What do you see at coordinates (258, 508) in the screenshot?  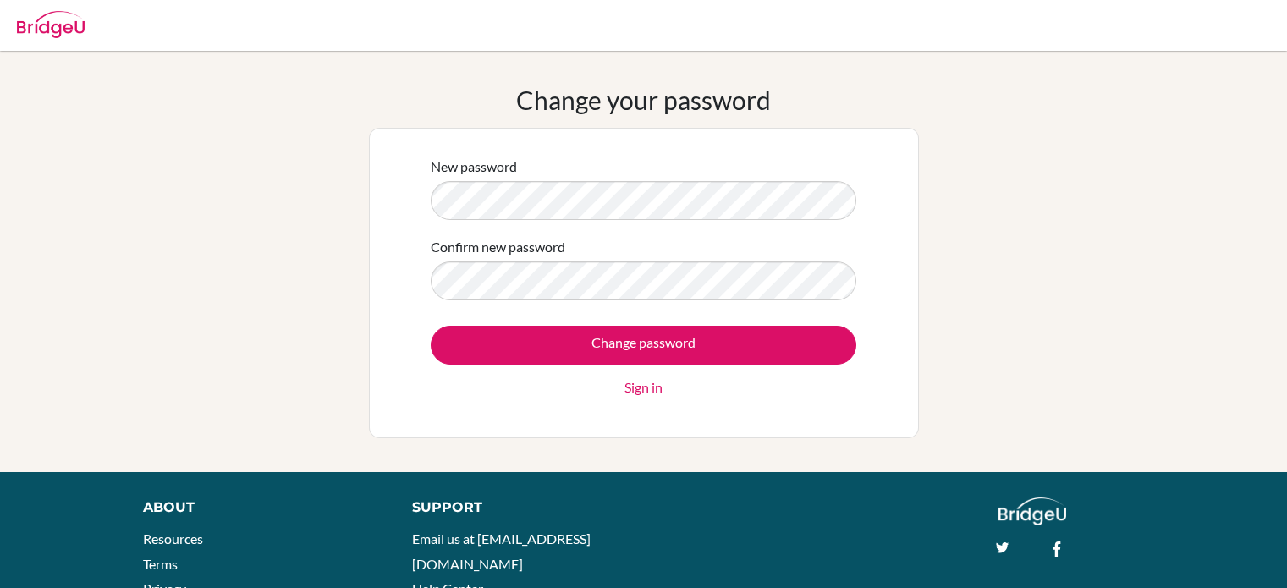 I see `div: About` at bounding box center [258, 508].